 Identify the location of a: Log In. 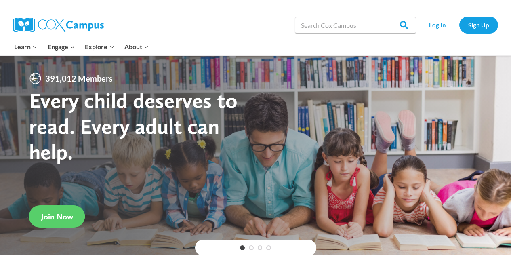
(438, 25).